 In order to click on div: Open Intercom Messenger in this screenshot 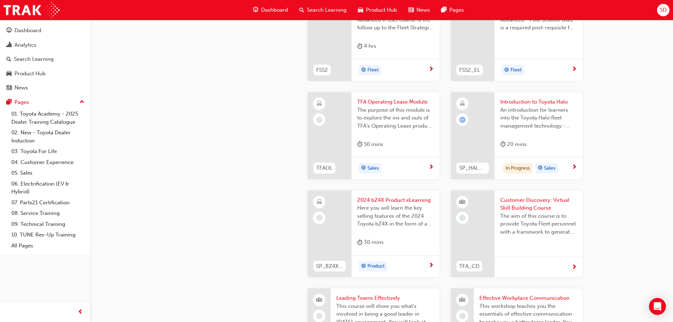, I will do `click(657, 306)`.